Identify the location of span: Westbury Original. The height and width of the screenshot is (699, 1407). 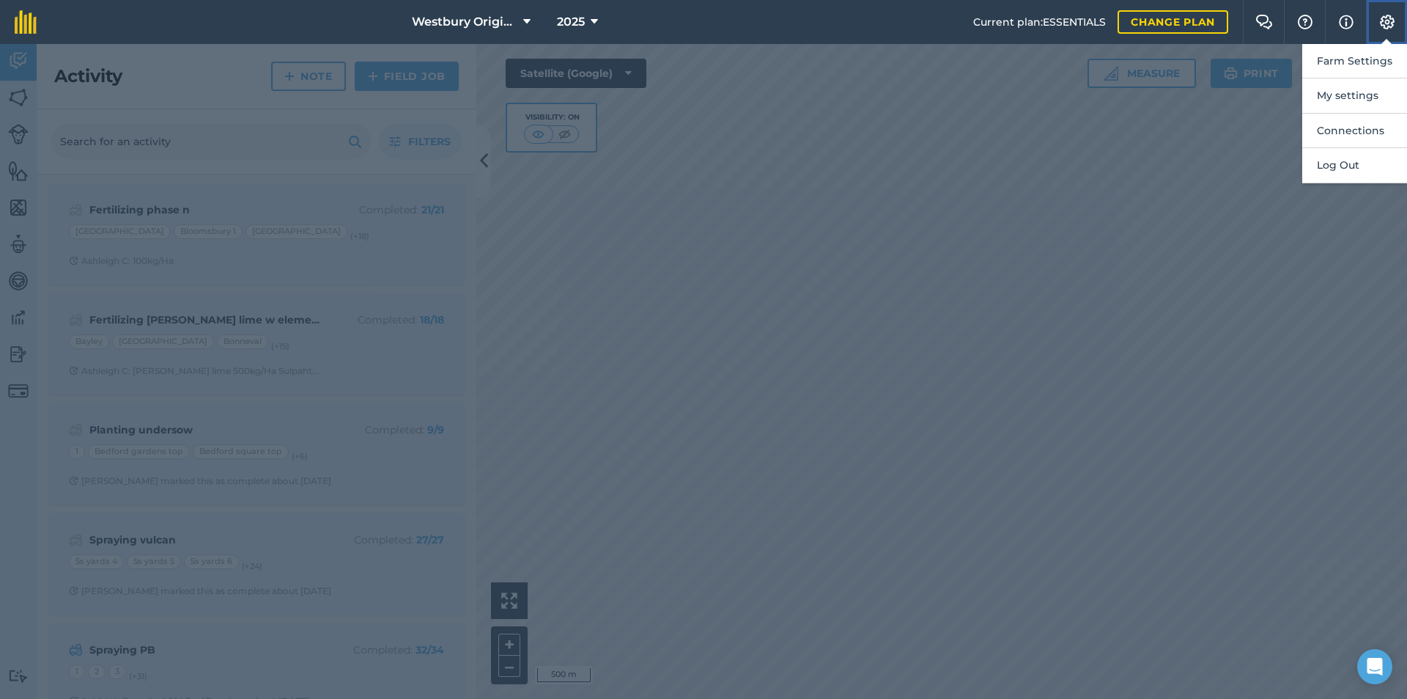
(465, 22).